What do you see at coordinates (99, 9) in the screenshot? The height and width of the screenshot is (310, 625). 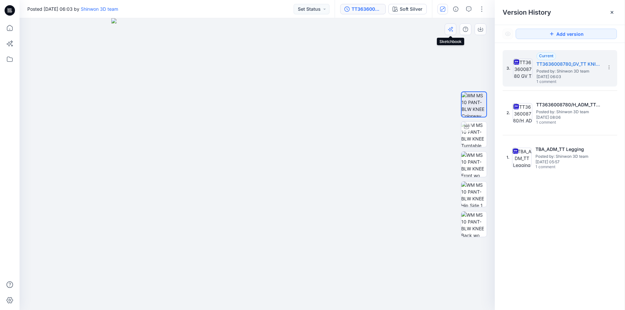 I see `a: Shinwon 3D team` at bounding box center [99, 9].